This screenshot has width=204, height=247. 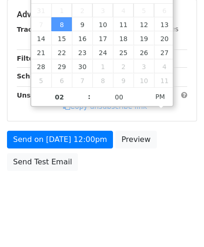 What do you see at coordinates (144, 52) in the screenshot?
I see `span: September 26, 2025` at bounding box center [144, 52].